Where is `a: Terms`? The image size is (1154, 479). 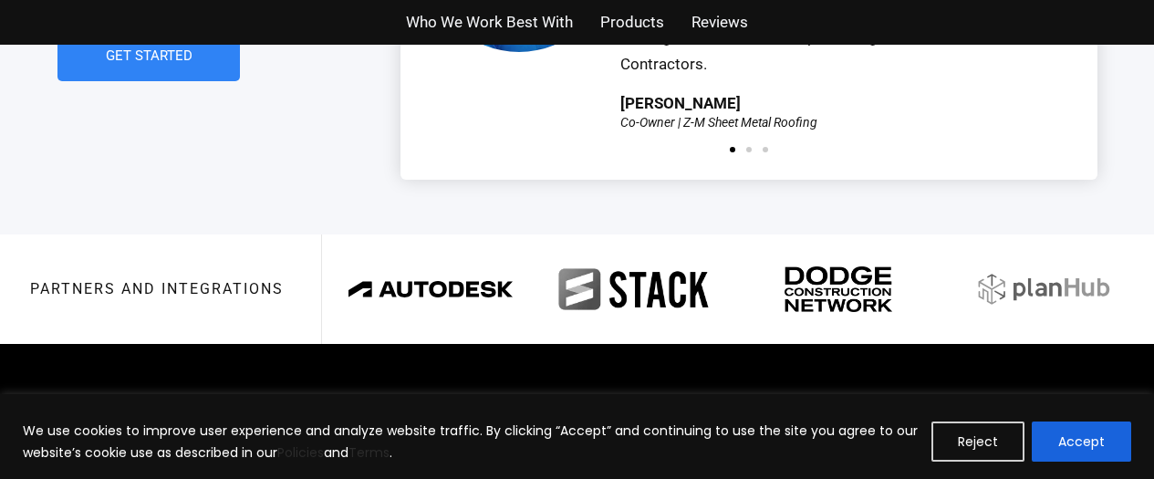 a: Terms is located at coordinates (369, 453).